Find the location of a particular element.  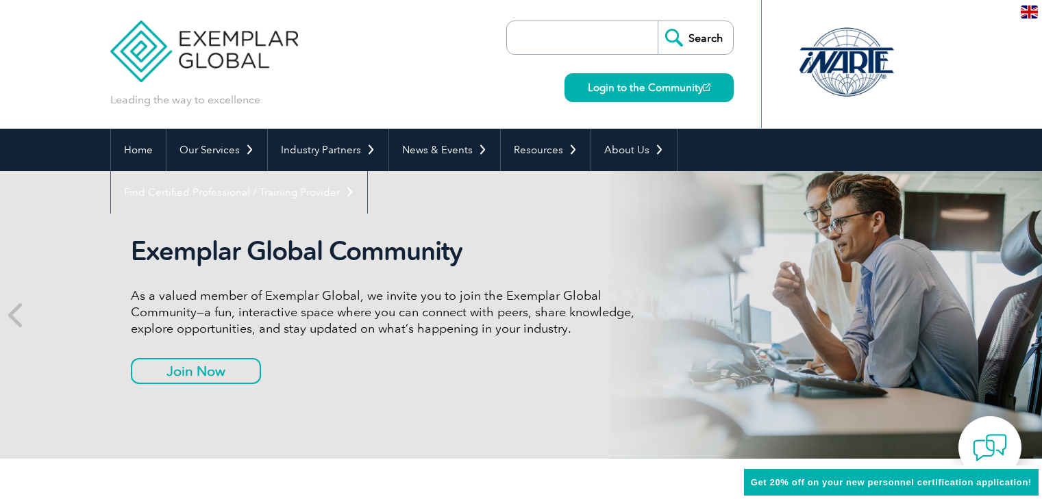

a: Join Now is located at coordinates (196, 371).